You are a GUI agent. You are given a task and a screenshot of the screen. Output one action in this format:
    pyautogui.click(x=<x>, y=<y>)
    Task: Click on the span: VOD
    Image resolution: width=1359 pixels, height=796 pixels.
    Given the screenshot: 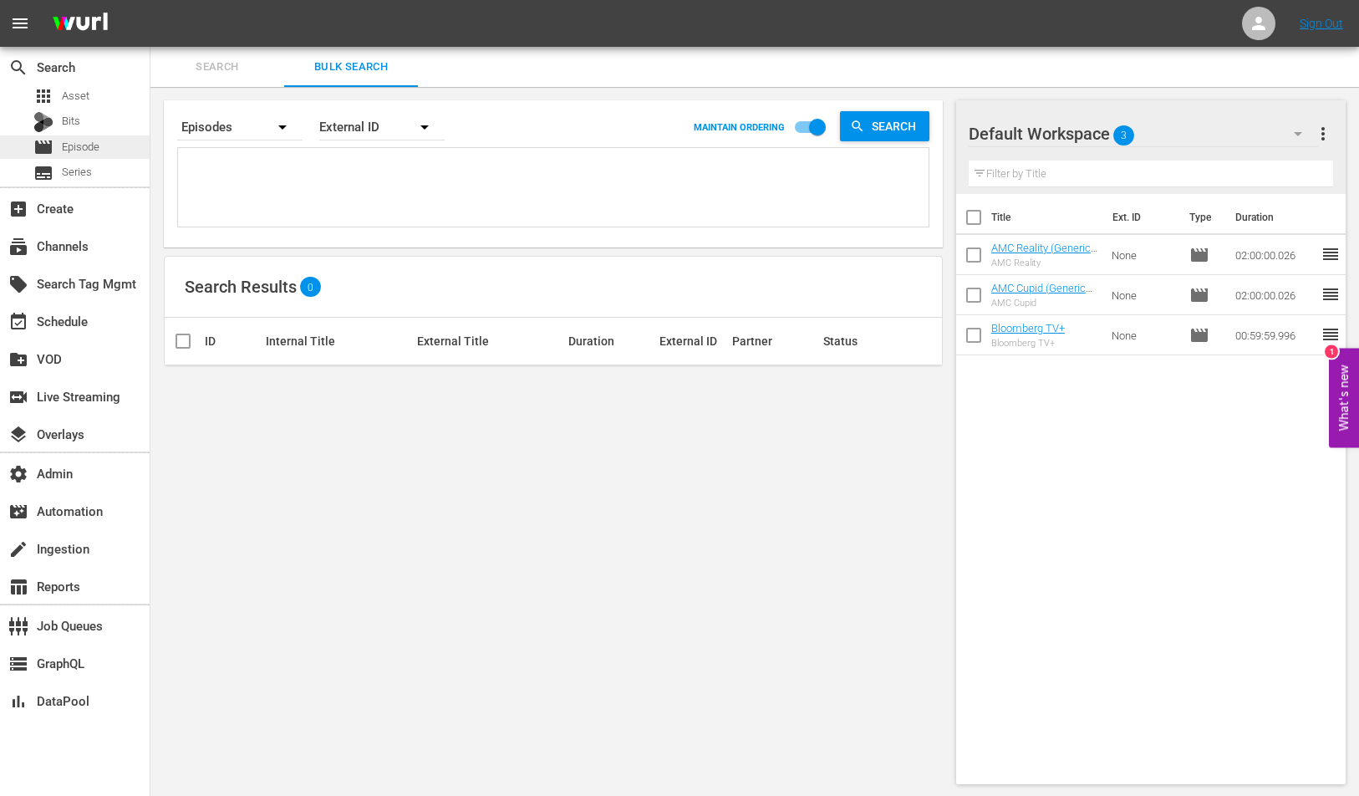 What is the action you would take?
    pyautogui.click(x=18, y=359)
    